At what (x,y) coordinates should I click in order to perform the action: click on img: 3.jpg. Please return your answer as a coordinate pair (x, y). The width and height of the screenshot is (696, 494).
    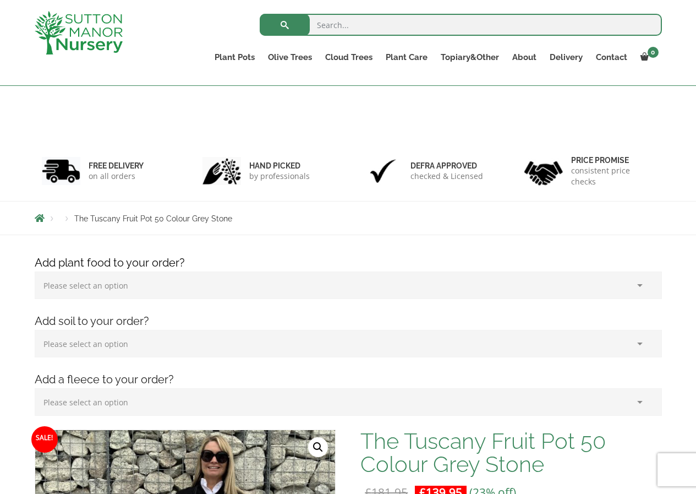
    Looking at the image, I should click on (383, 171).